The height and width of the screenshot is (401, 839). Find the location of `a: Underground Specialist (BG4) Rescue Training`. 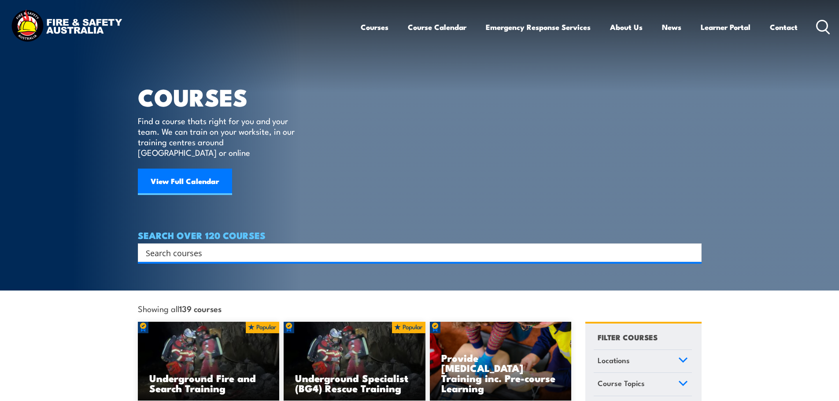

a: Underground Specialist (BG4) Rescue Training is located at coordinates (354, 361).